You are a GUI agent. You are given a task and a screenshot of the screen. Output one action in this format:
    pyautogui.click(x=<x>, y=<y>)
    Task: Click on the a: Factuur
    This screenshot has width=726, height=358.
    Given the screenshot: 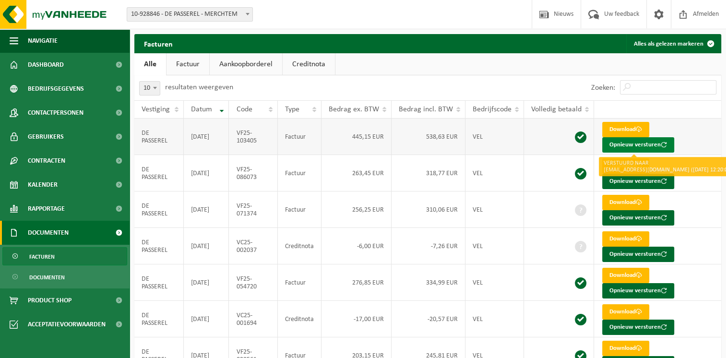 What is the action you would take?
    pyautogui.click(x=188, y=64)
    